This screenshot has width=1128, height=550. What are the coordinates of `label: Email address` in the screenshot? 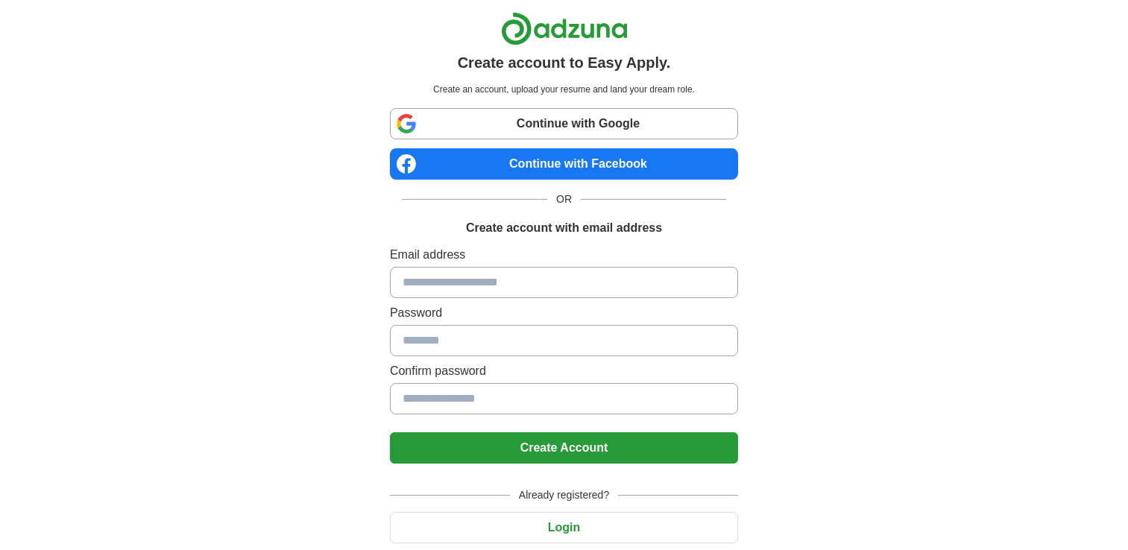 It's located at (563, 255).